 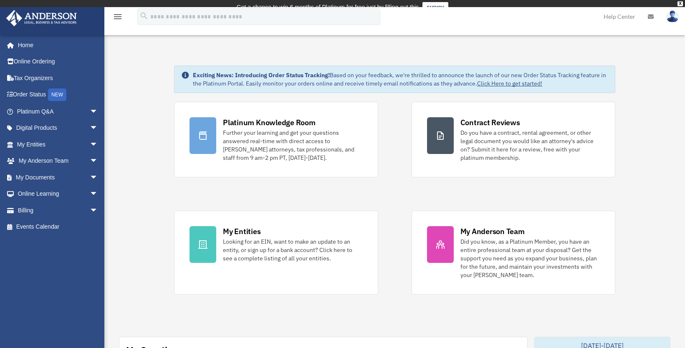 What do you see at coordinates (293, 250) in the screenshot?
I see `div: Looking for an EIN, want to make an update to an entity, or sign up for a bank account? Click her...` at bounding box center [293, 250].